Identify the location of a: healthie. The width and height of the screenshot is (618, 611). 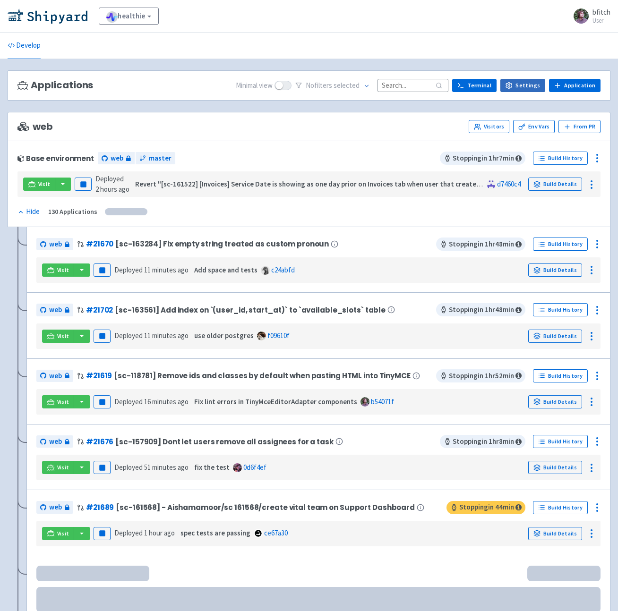
(128, 16).